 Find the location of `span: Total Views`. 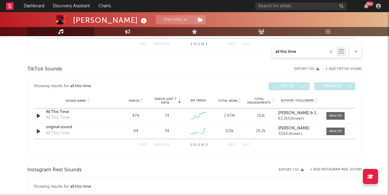

span: Total Views is located at coordinates (227, 101).